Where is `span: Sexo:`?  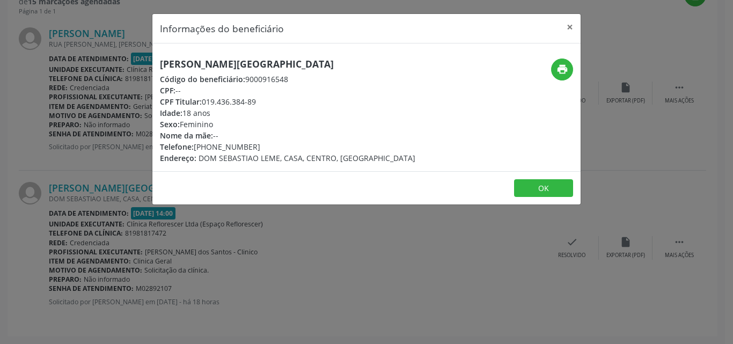 span: Sexo: is located at coordinates (170, 124).